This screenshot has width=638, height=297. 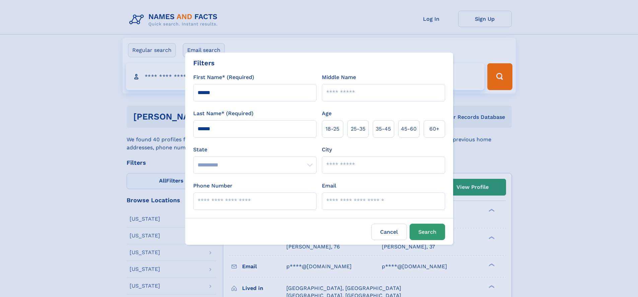 What do you see at coordinates (409, 129) in the screenshot?
I see `span: 45‑60` at bounding box center [409, 129].